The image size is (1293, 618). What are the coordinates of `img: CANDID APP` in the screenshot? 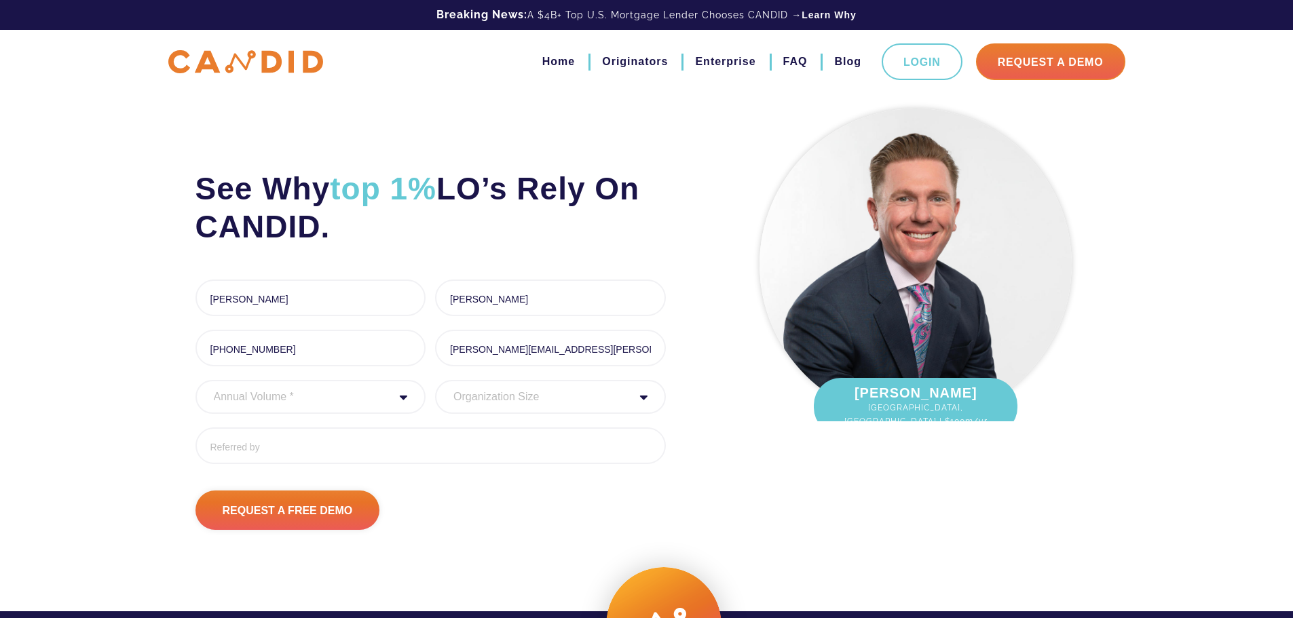 It's located at (246, 62).